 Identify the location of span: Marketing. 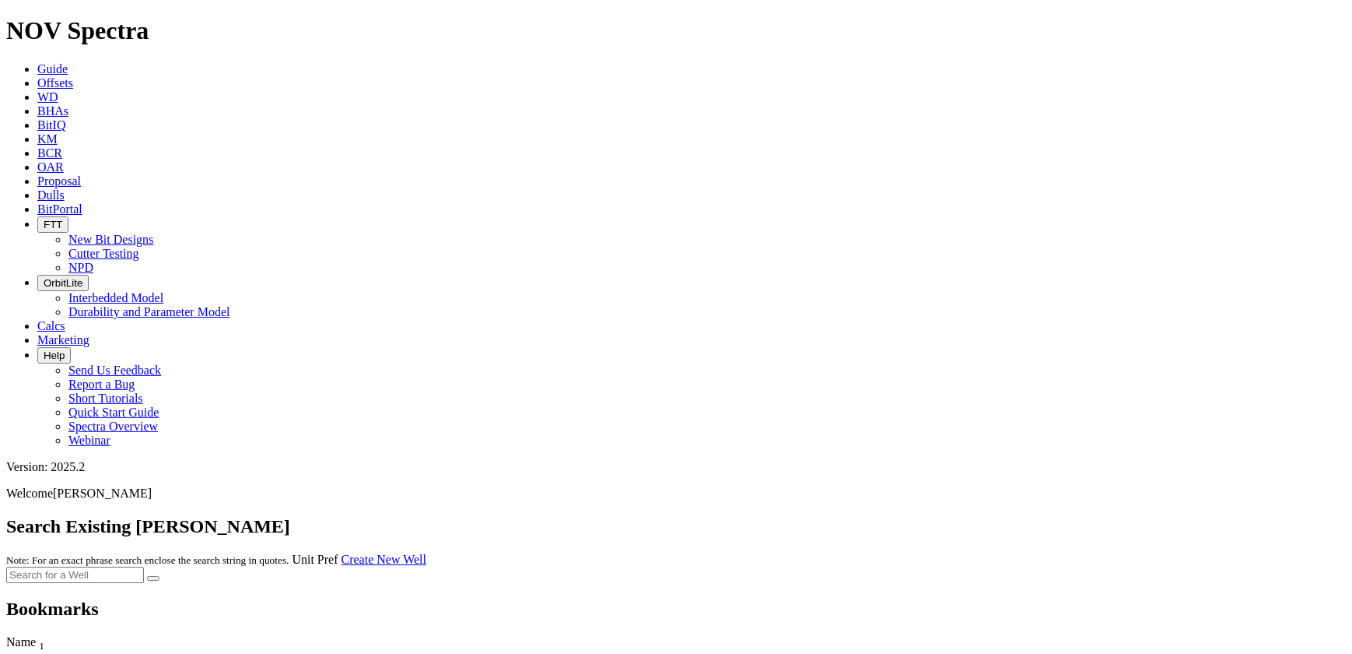
(63, 339).